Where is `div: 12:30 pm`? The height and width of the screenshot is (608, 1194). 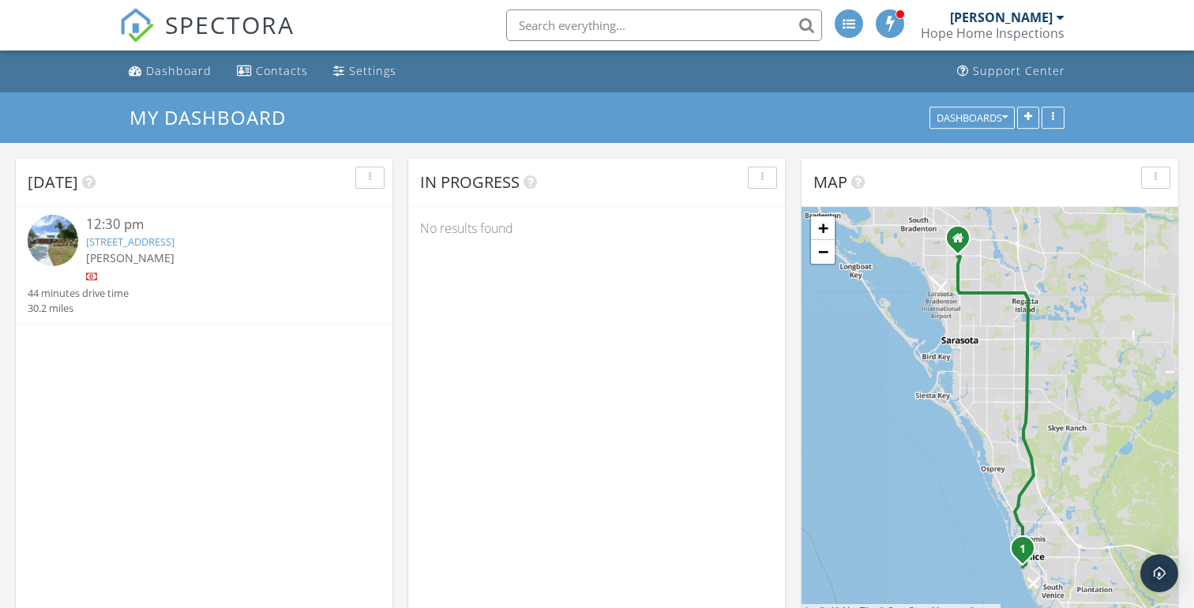
div: 12:30 pm is located at coordinates (218, 224).